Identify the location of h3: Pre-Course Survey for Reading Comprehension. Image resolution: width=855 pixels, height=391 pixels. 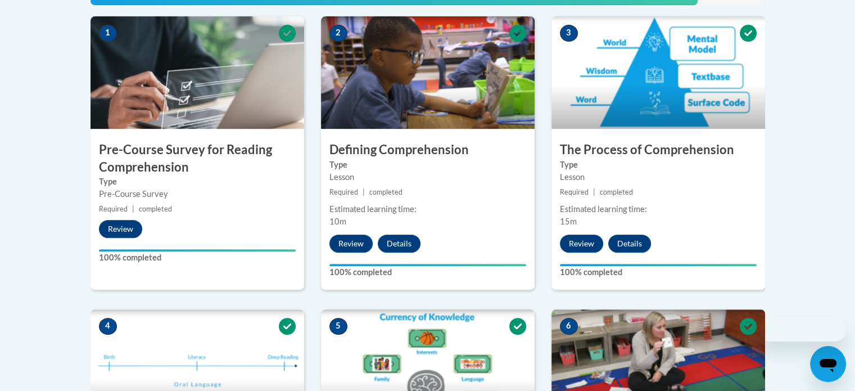
(197, 159).